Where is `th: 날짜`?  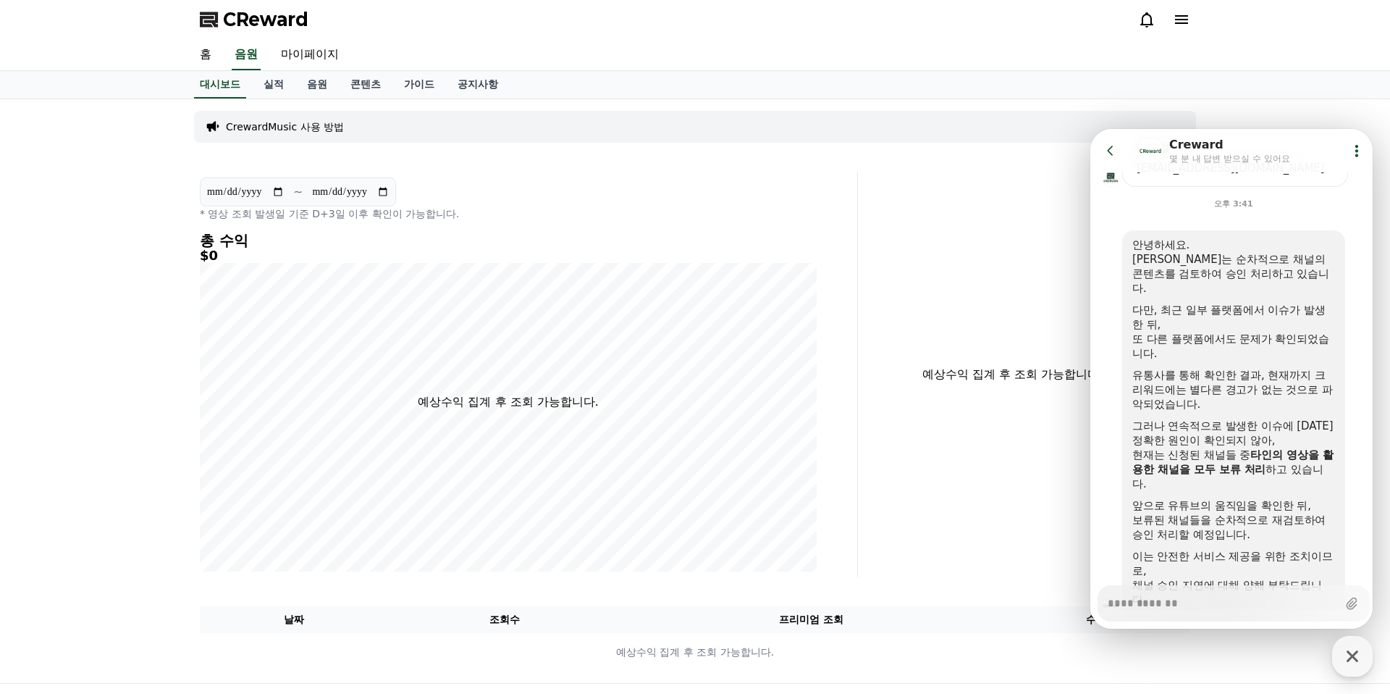
th: 날짜 is located at coordinates (294, 619).